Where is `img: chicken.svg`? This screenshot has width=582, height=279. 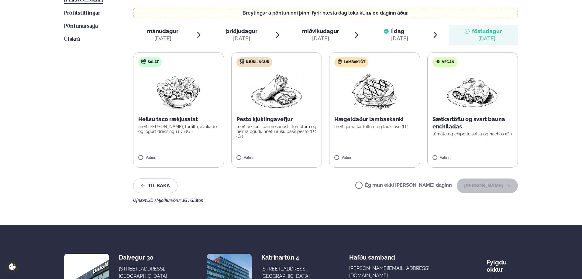 img: chicken.svg is located at coordinates (242, 62).